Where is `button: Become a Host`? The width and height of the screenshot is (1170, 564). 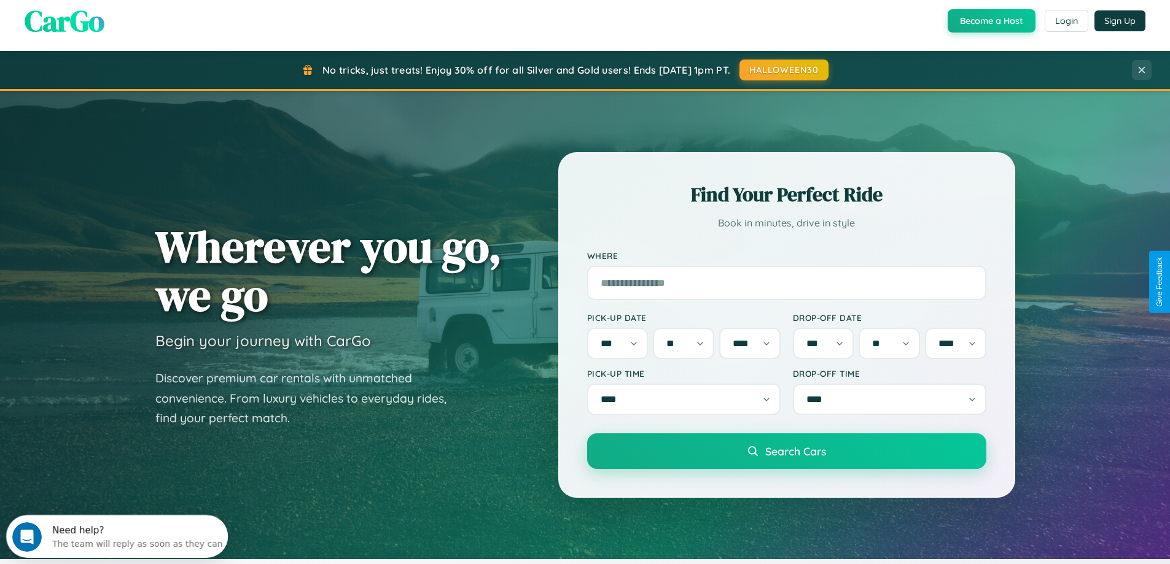 button: Become a Host is located at coordinates (991, 21).